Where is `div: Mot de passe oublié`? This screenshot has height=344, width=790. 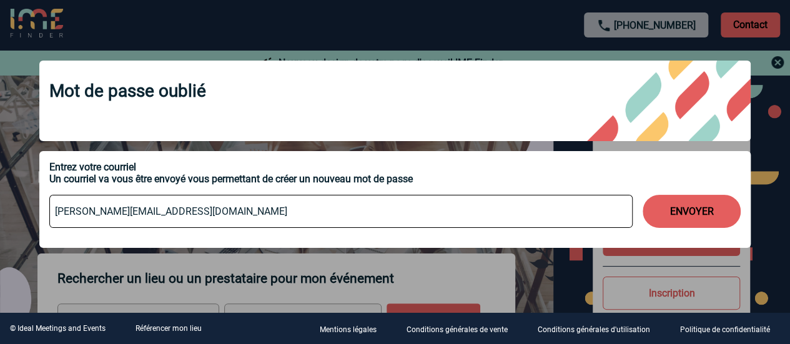 div: Mot de passe oublié is located at coordinates (395, 101).